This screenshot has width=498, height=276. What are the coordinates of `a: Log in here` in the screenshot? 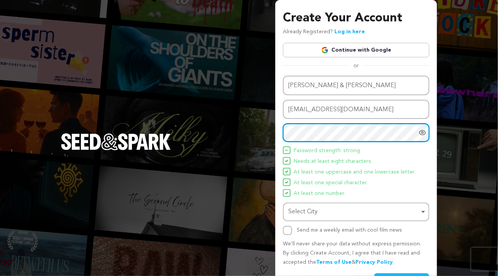 It's located at (350, 32).